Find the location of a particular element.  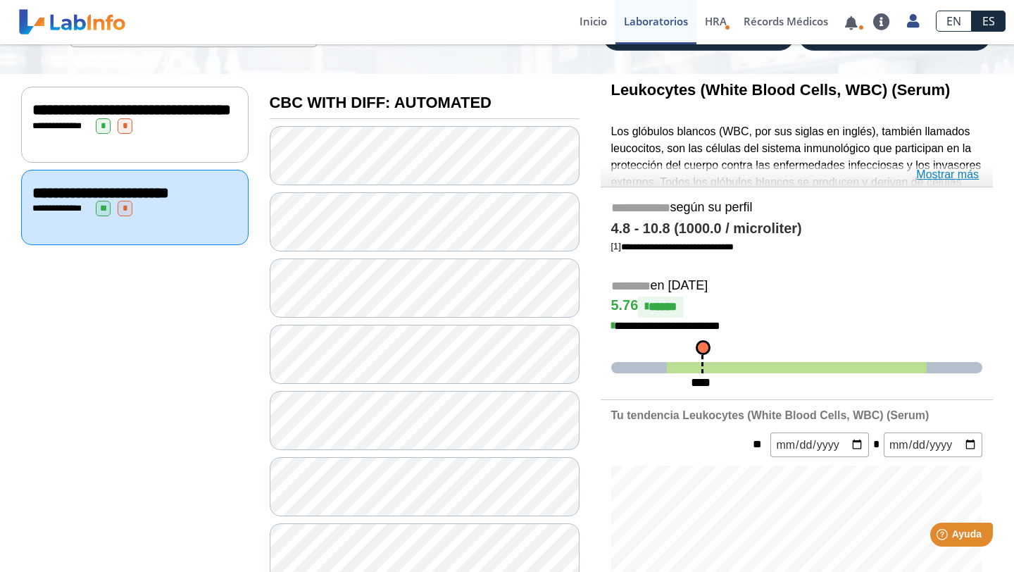

span: Ayuda is located at coordinates (78, 17).